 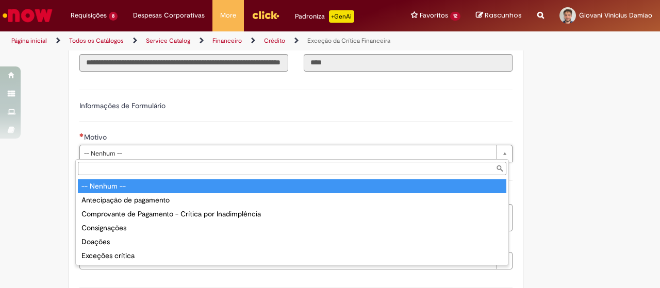 What do you see at coordinates (292, 242) in the screenshot?
I see `div: Doações` at bounding box center [292, 242].